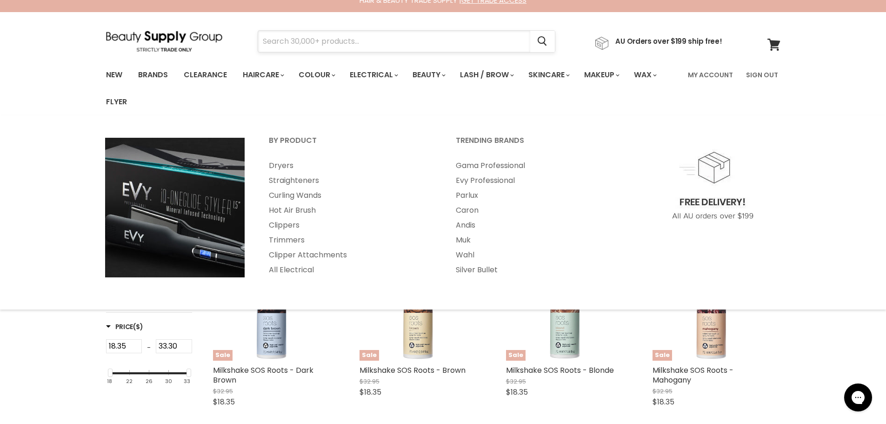 This screenshot has width=886, height=424. Describe the element at coordinates (537, 240) in the screenshot. I see `a: Muk` at that location.